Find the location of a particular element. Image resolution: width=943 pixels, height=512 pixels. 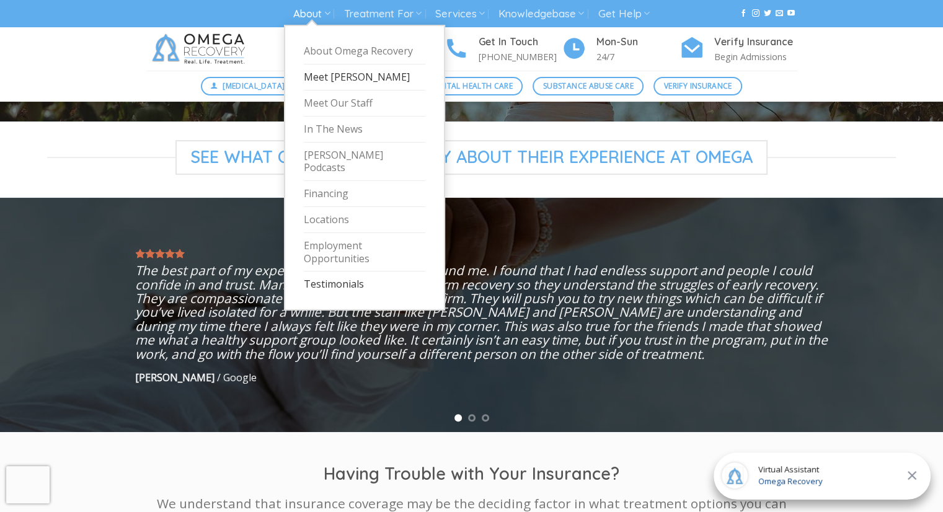

h4: Mon-Sun is located at coordinates (638, 42).